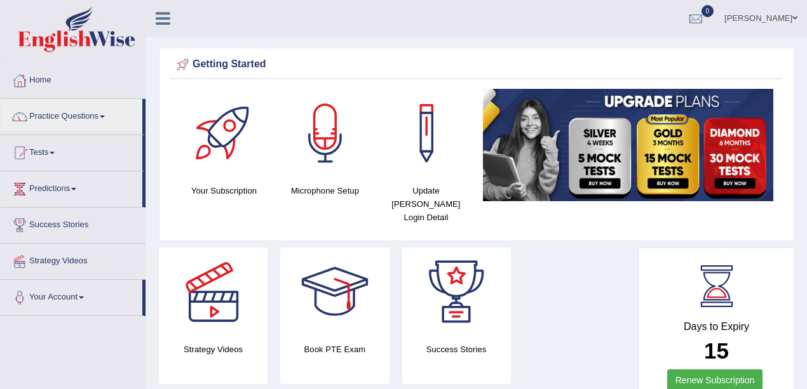  I want to click on a: Predictions, so click(71, 187).